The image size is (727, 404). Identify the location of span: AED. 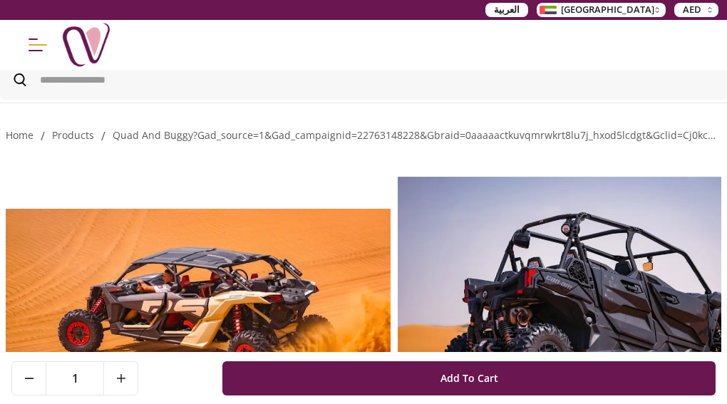
(692, 10).